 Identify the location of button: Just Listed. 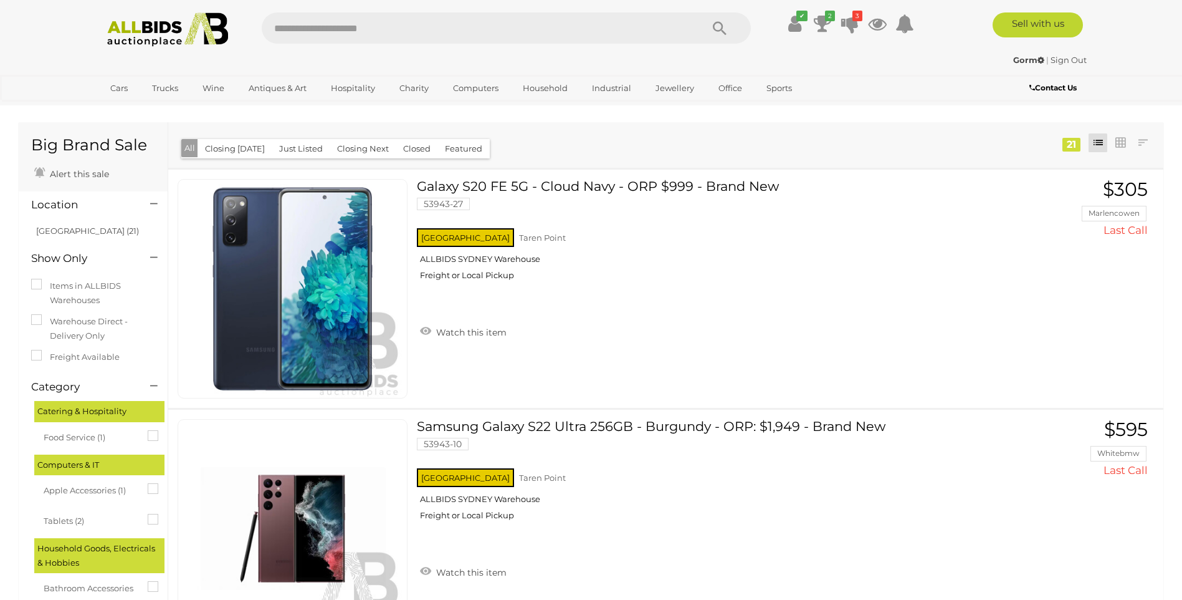
(301, 148).